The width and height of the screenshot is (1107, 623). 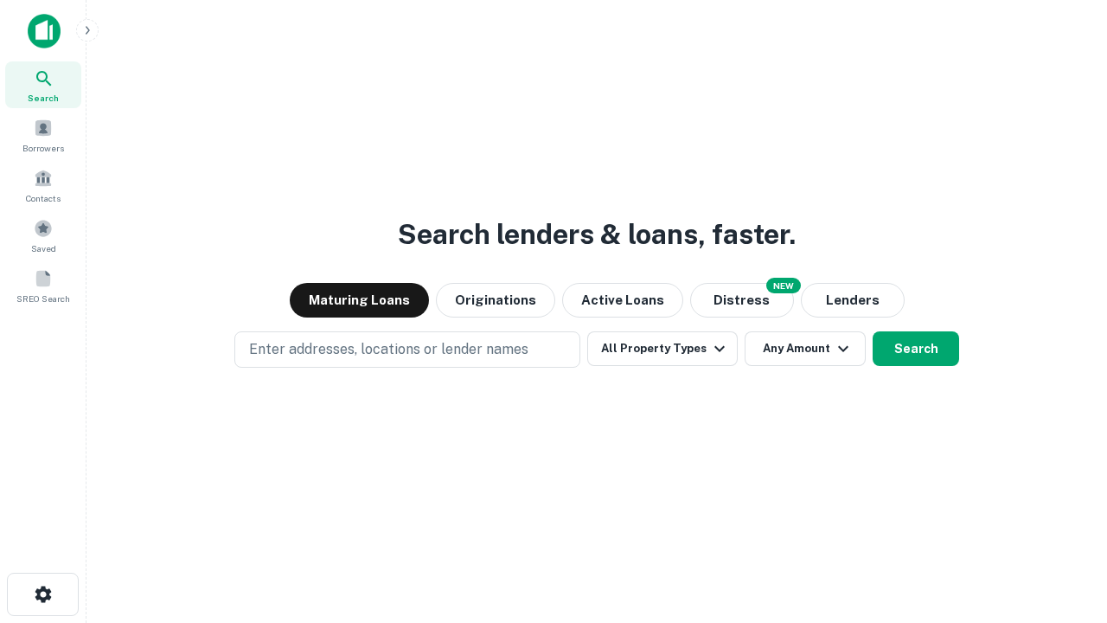 I want to click on img: capitalize-icon.png, so click(x=44, y=31).